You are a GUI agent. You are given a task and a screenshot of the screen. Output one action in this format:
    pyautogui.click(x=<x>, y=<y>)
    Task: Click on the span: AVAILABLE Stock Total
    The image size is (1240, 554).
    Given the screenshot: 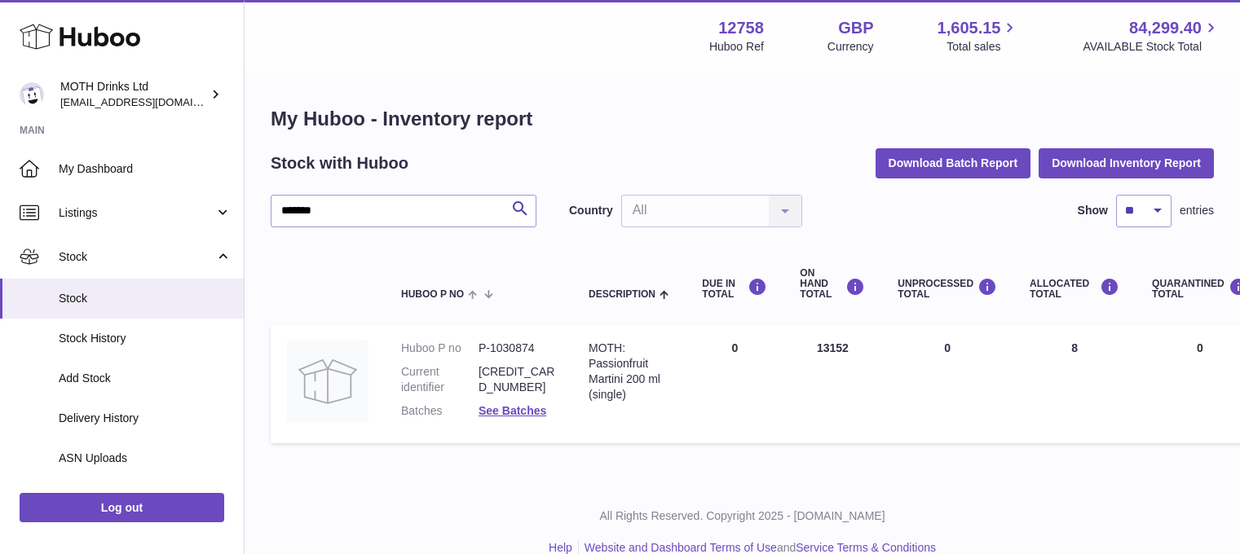 What is the action you would take?
    pyautogui.click(x=1151, y=46)
    